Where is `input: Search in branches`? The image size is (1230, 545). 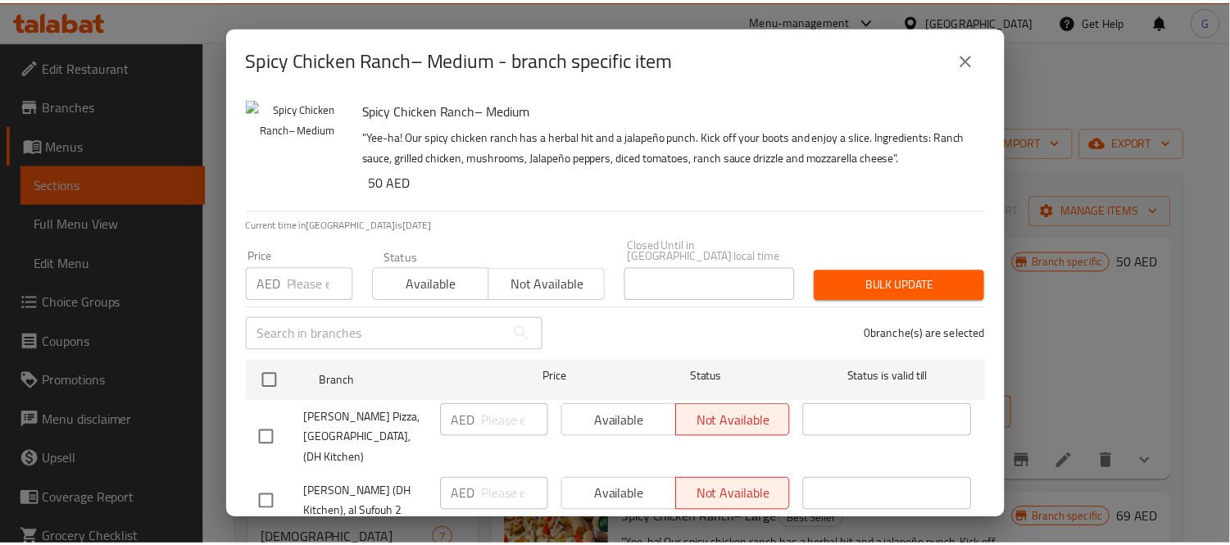 input: Search in branches is located at coordinates (379, 334).